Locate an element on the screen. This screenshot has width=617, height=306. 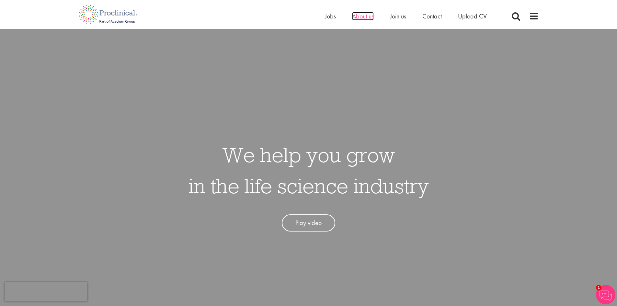
a: Upload CV is located at coordinates (473, 16).